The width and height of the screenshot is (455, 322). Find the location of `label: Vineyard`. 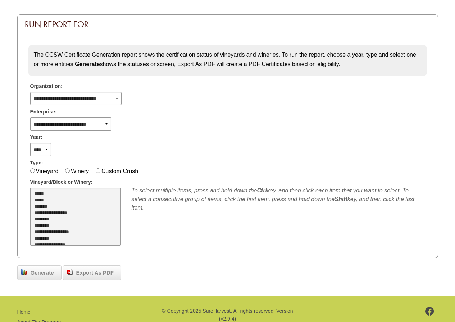

label: Vineyard is located at coordinates (47, 171).